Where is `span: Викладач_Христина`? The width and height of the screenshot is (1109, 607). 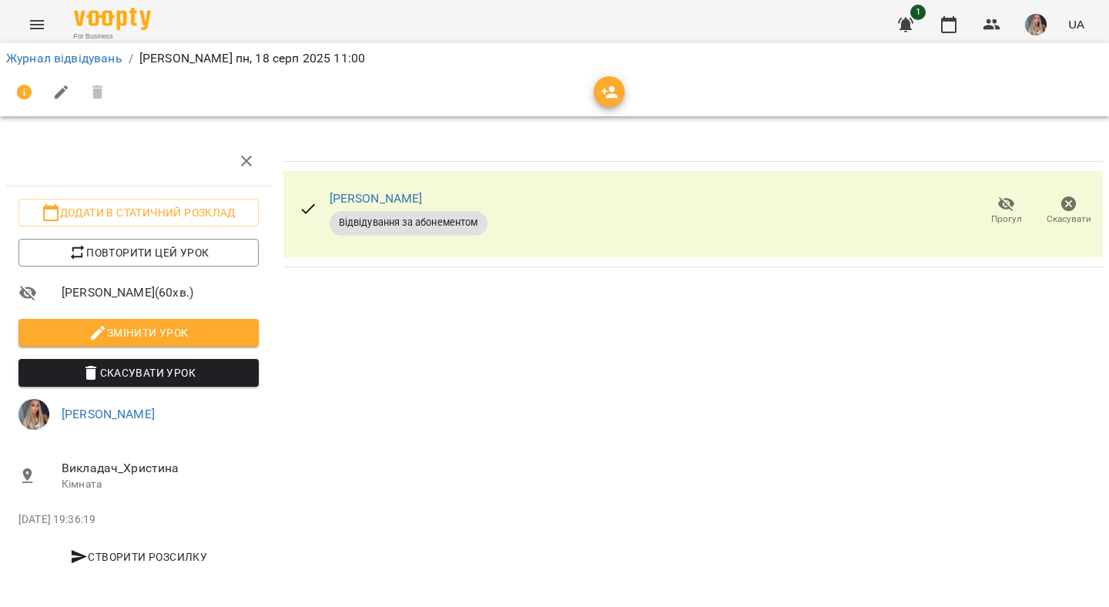
span: Викладач_Христина is located at coordinates (160, 468).